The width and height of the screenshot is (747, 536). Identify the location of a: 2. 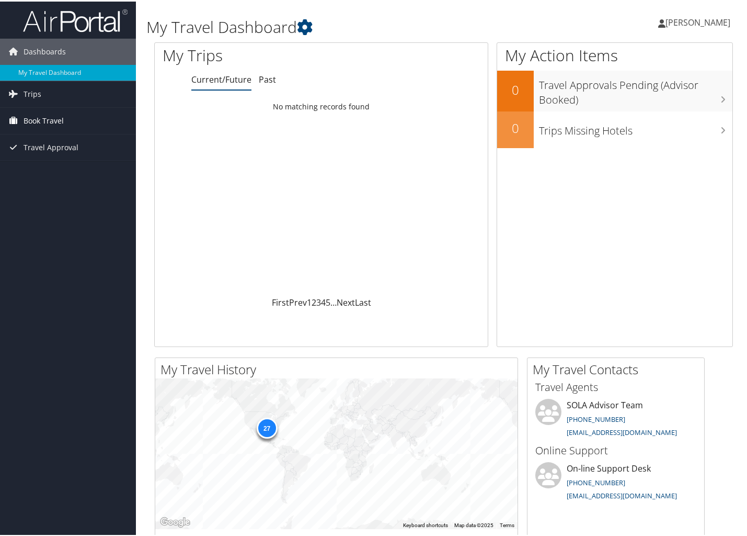
(314, 301).